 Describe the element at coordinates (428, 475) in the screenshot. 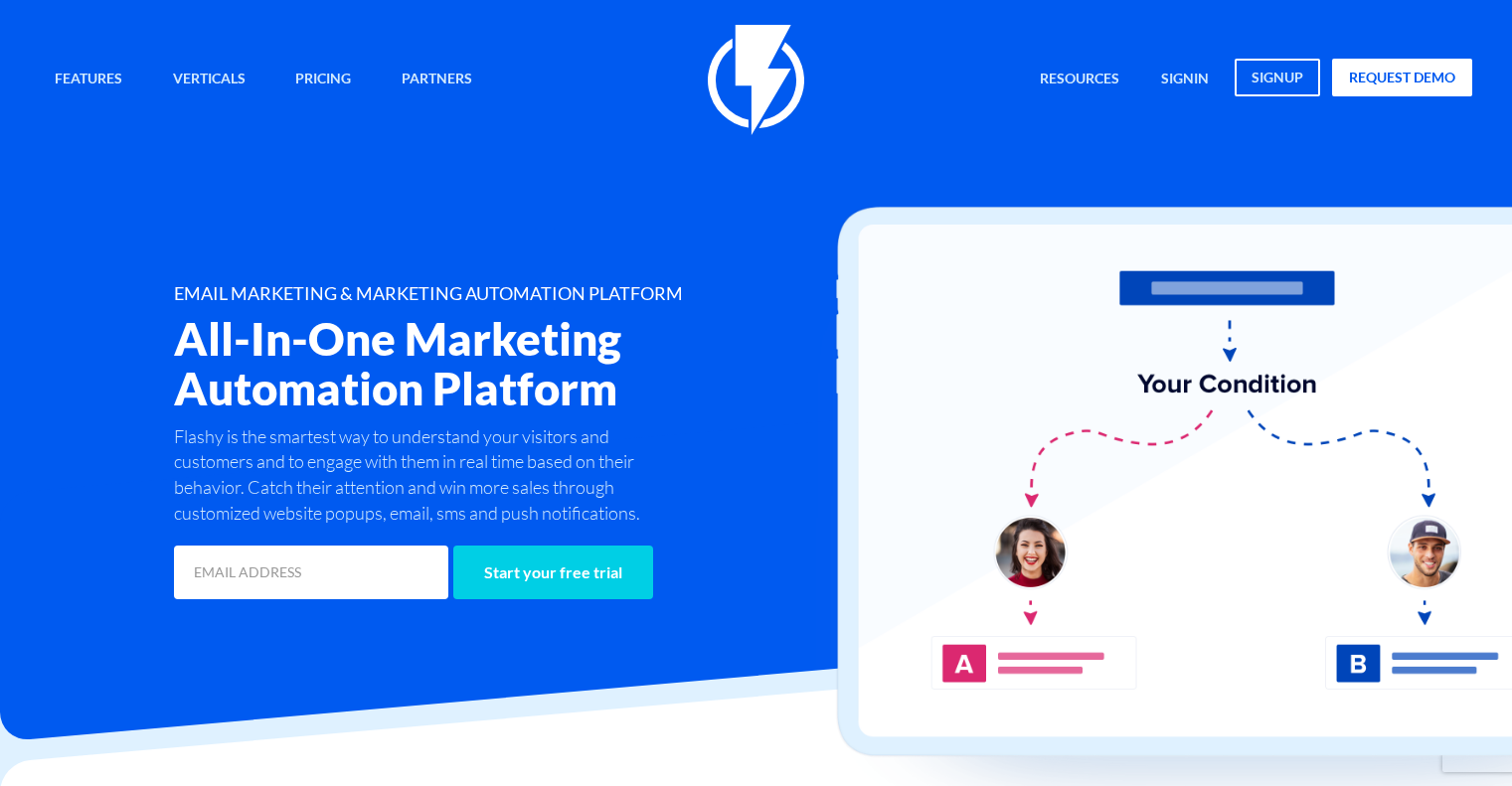

I see `p: Flashy is the smartest way to understand your visitors and customers and to engage with them in r...` at that location.